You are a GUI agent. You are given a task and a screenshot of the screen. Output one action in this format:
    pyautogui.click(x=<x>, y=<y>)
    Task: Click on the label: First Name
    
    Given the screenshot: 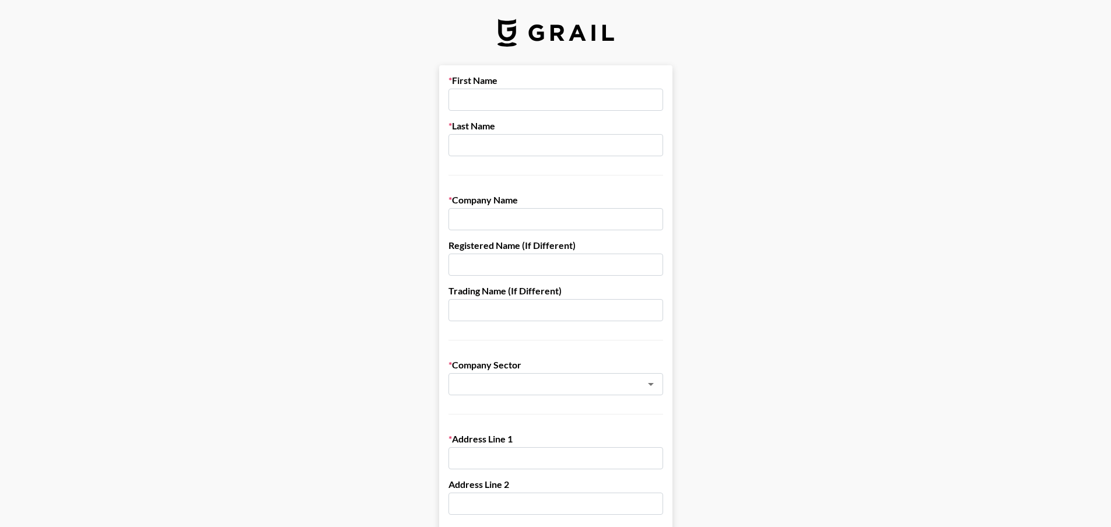 What is the action you would take?
    pyautogui.click(x=556, y=80)
    